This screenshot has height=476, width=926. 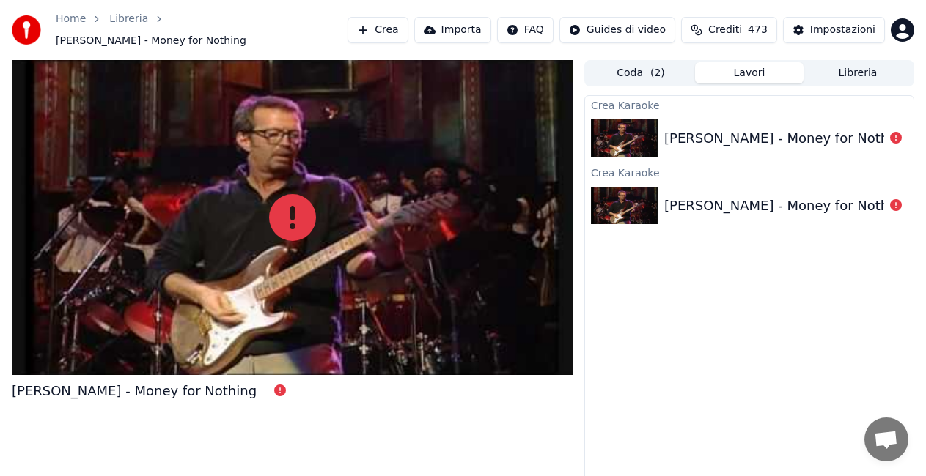 What do you see at coordinates (202, 30) in the screenshot?
I see `nav: breadcrumb` at bounding box center [202, 30].